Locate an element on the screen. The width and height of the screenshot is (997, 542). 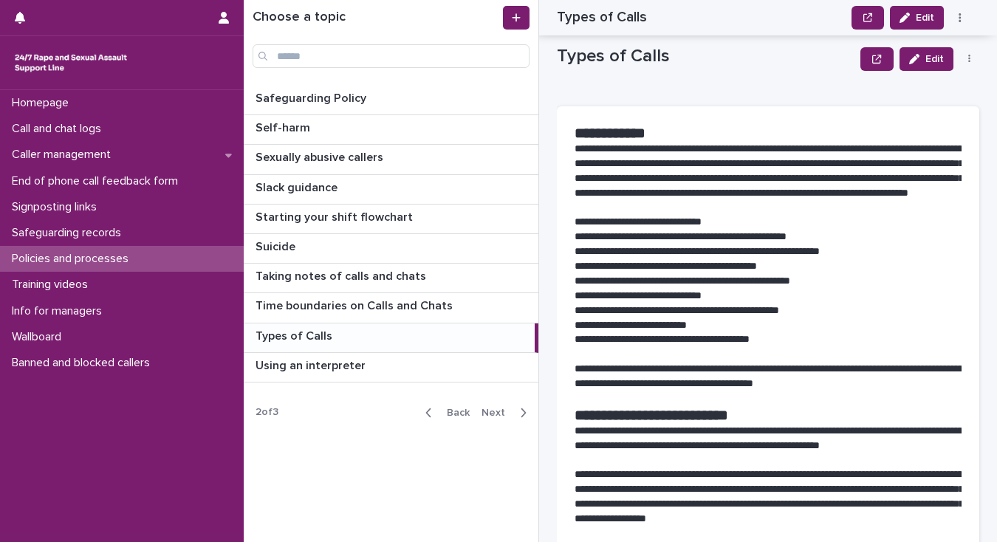
p: Training videos is located at coordinates (52, 284).